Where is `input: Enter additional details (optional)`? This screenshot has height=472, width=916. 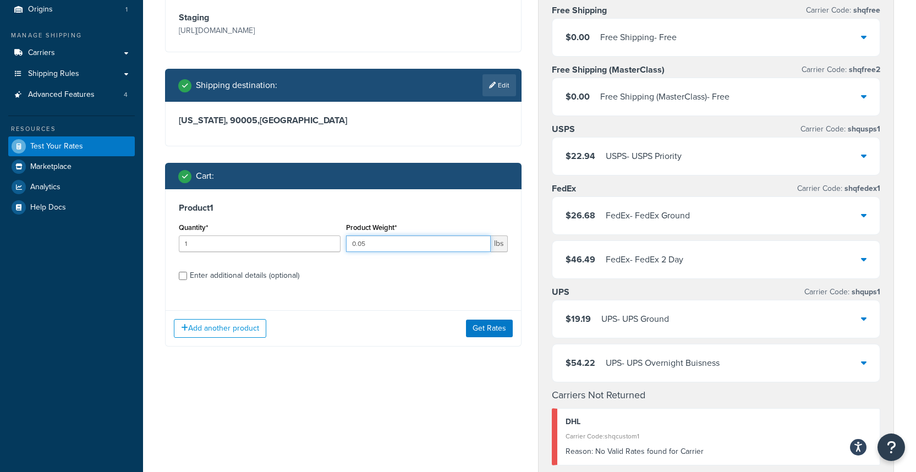
input: Enter additional details (optional) is located at coordinates (183, 276).